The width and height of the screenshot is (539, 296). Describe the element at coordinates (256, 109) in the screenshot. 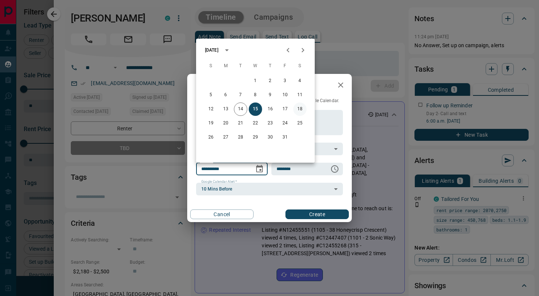

I see `button: 15` at that location.